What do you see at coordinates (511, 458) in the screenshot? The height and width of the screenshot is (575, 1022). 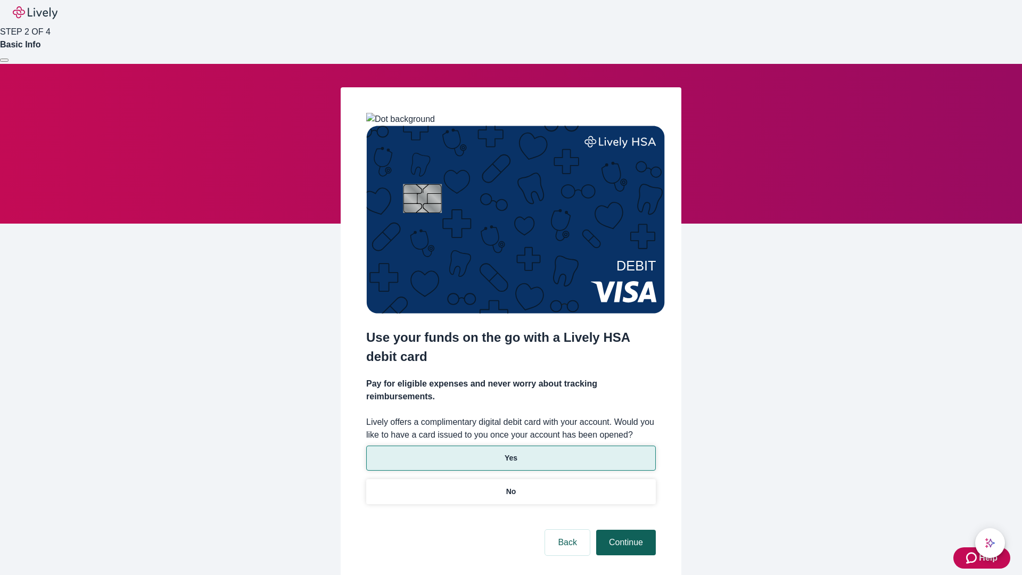 I see `p: Yes` at bounding box center [511, 458].